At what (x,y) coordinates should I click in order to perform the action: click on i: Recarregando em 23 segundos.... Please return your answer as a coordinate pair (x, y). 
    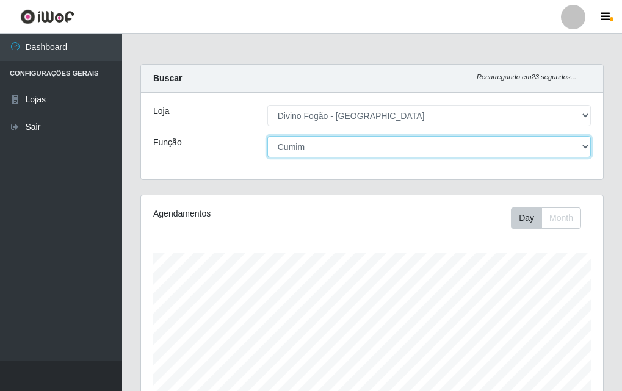
    Looking at the image, I should click on (526, 77).